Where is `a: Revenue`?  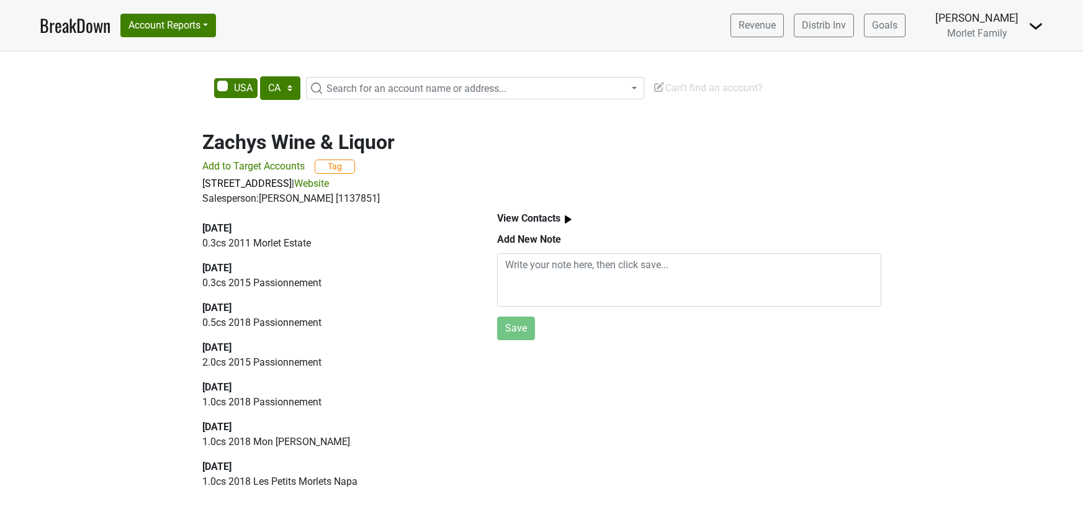
a: Revenue is located at coordinates (757, 25).